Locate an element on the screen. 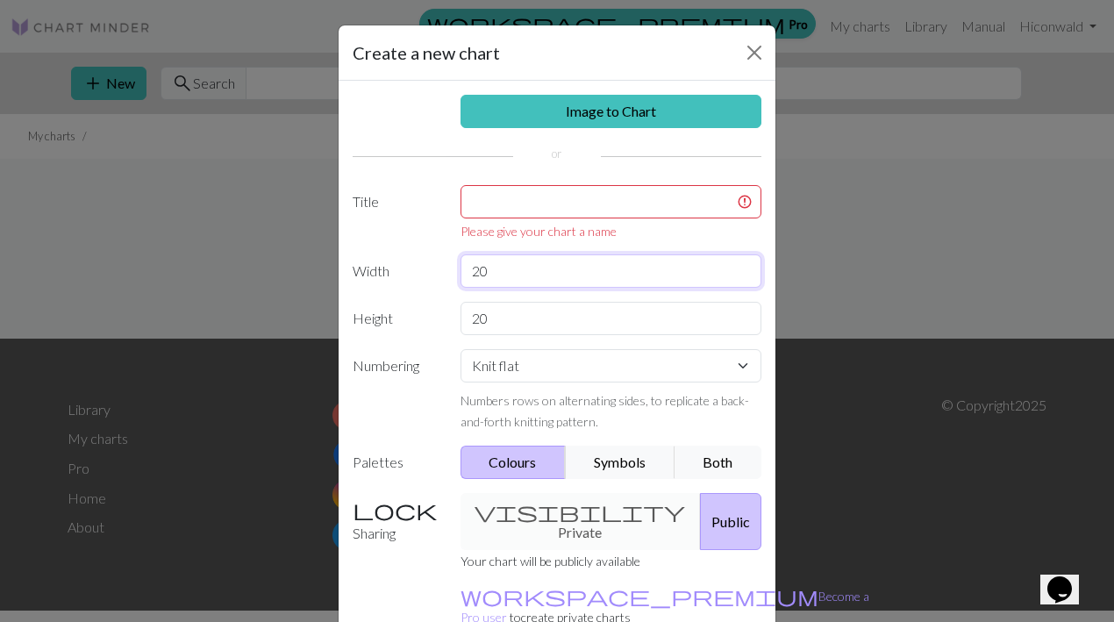  label: Sharing is located at coordinates (396, 521).